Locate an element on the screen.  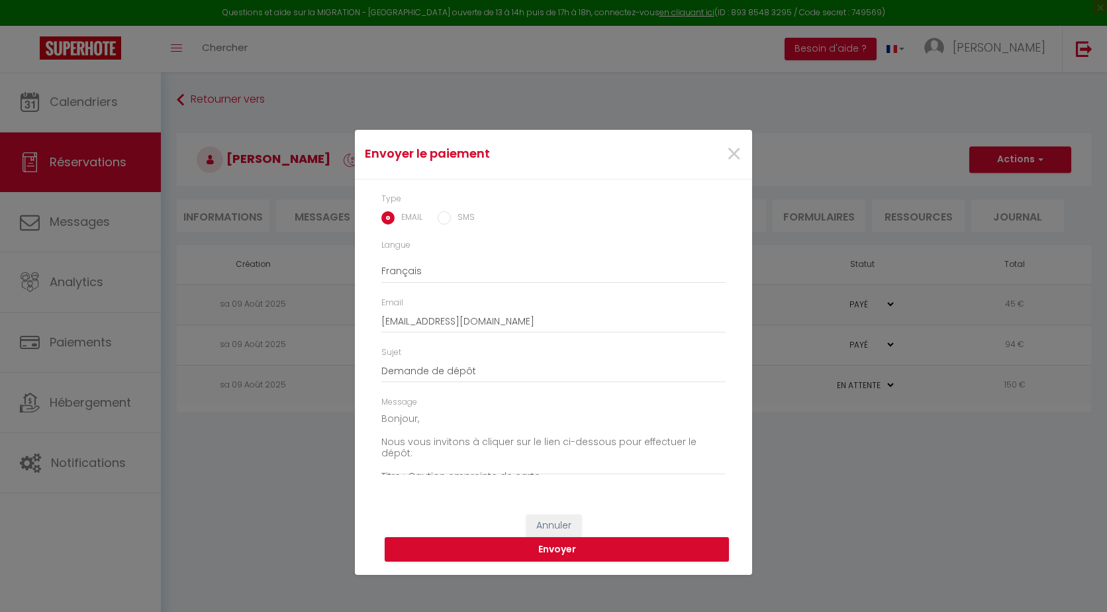
label: Langue is located at coordinates (396, 245).